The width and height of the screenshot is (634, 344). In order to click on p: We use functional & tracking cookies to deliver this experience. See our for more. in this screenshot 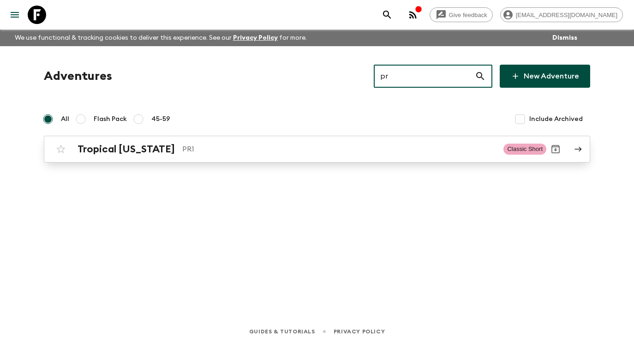, I will do `click(161, 38)`.